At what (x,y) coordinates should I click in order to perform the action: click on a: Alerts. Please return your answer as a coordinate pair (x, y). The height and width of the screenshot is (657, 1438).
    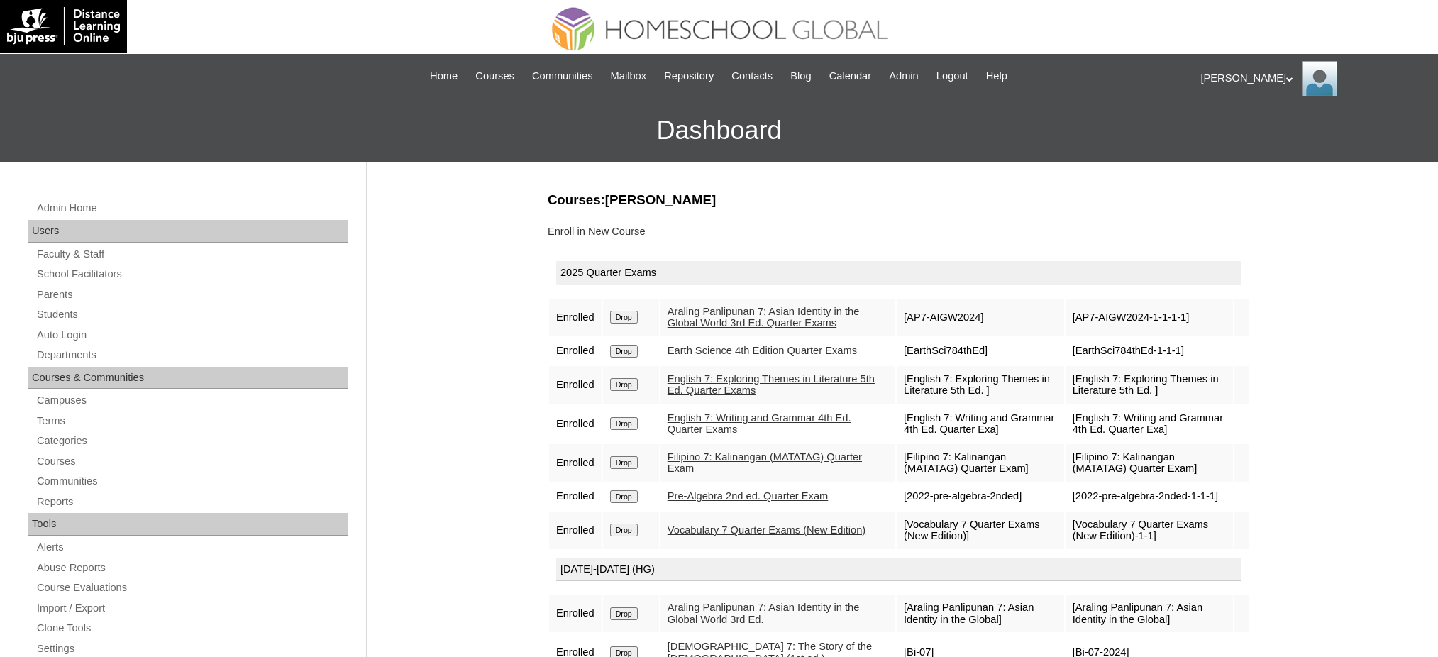
    Looking at the image, I should click on (192, 547).